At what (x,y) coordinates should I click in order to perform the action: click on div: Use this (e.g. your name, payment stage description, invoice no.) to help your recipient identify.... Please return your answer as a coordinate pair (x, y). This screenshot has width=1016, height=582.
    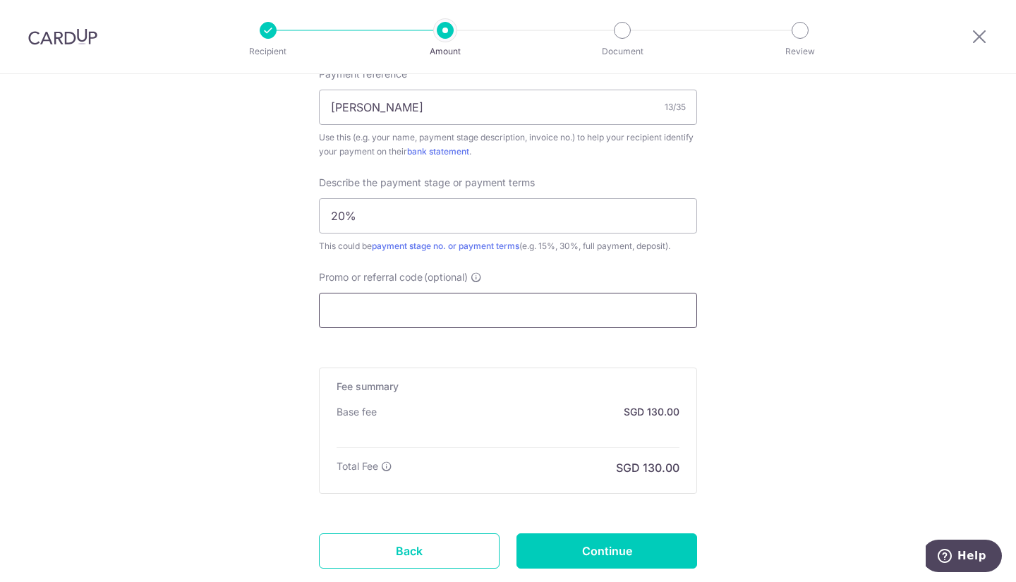
    Looking at the image, I should click on (508, 145).